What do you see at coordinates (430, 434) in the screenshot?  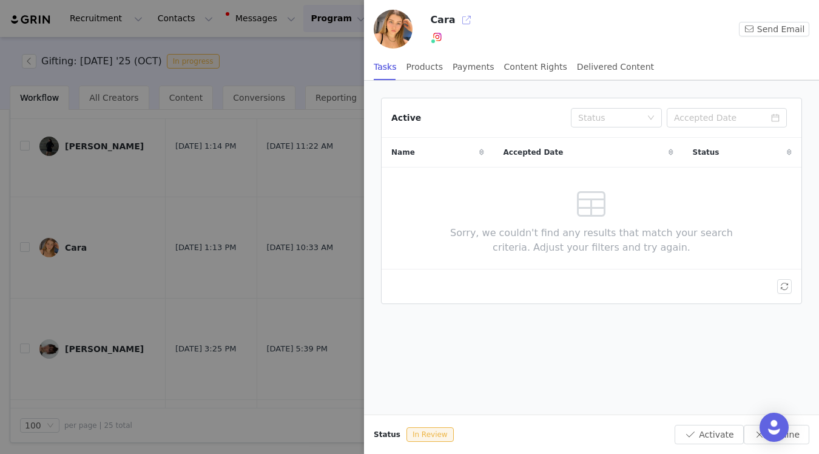 I see `span: In Review` at bounding box center [430, 434].